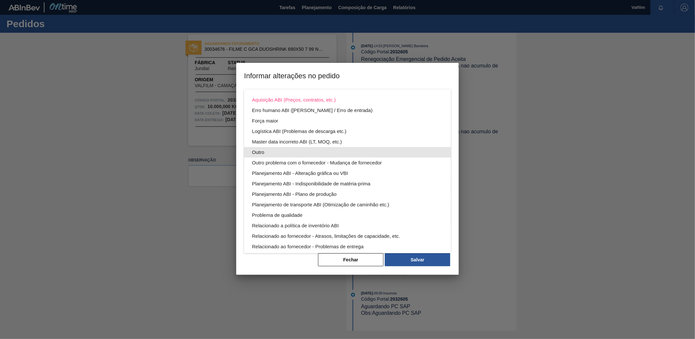 The height and width of the screenshot is (339, 695). I want to click on div: Relacionado ao fornecedor - Atrasos, limitações de capacidade, etc., so click(348, 236).